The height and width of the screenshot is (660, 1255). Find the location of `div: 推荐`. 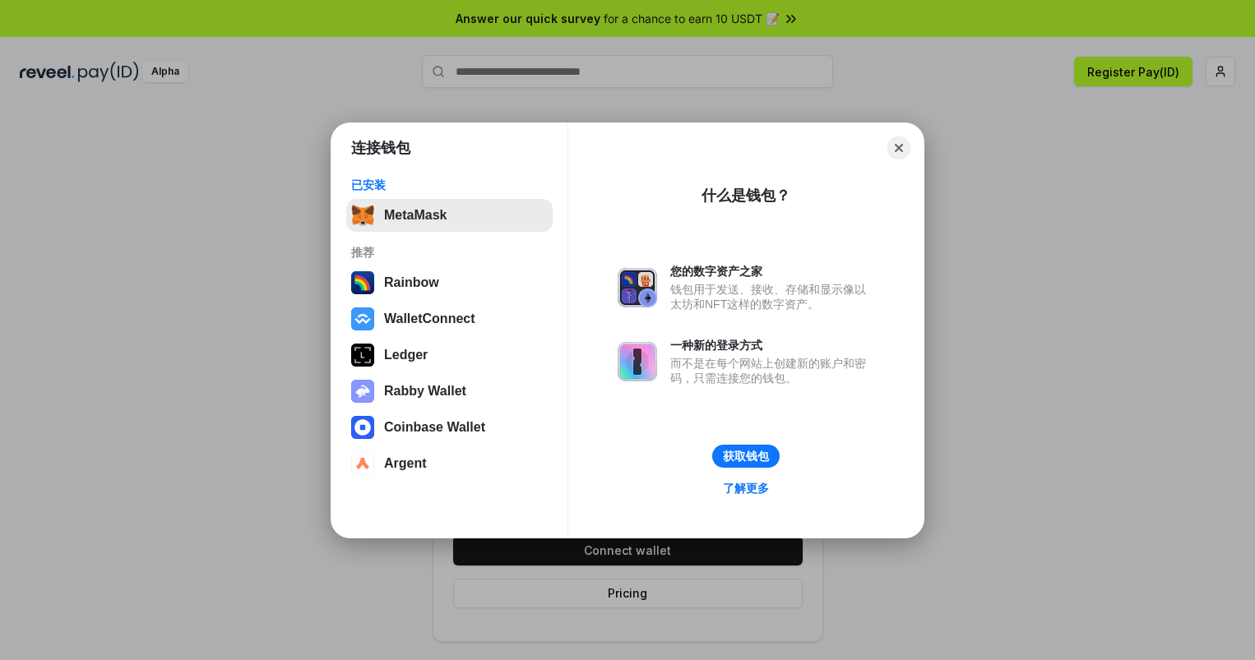

div: 推荐 is located at coordinates (449, 252).